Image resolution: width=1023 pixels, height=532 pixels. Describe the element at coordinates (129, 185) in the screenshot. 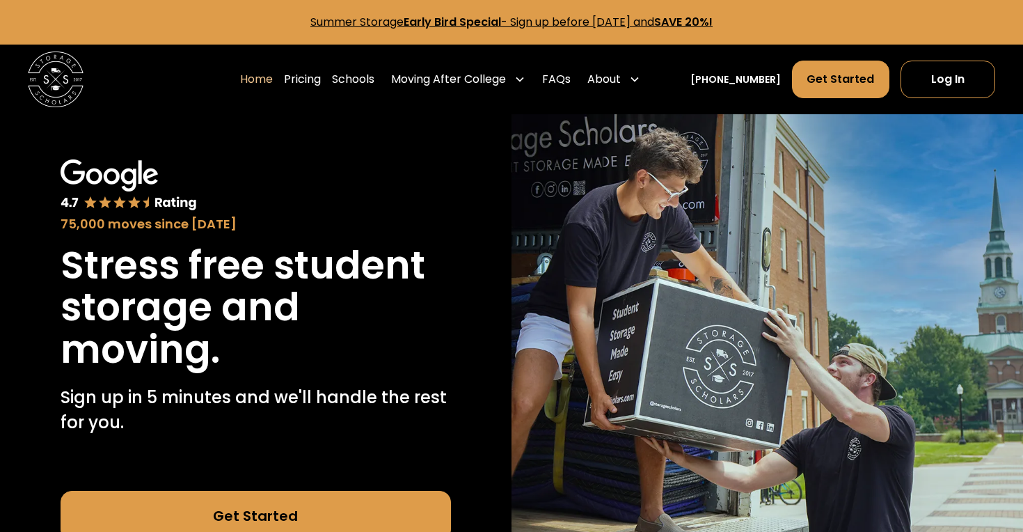

I see `img: Google 4.7 star rating` at that location.